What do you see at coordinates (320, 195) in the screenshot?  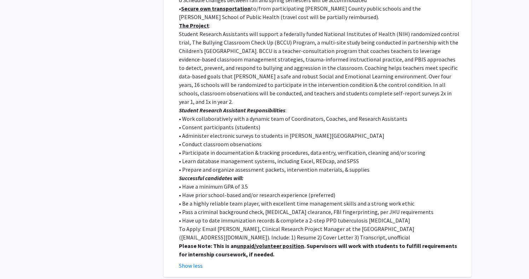 I see `p: • Have prior school-based and/or research experience (preferred)` at bounding box center [320, 195].